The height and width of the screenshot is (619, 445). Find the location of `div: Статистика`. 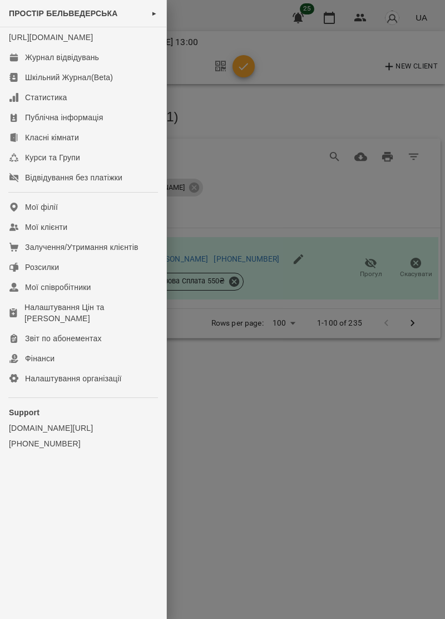

div: Статистика is located at coordinates (46, 97).